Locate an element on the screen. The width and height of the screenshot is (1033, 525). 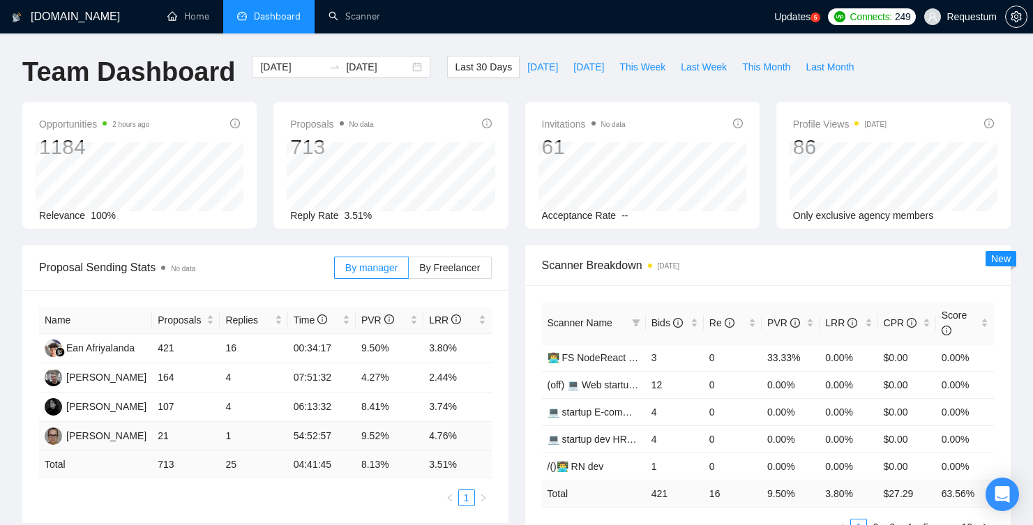
span: By manager is located at coordinates (371, 268).